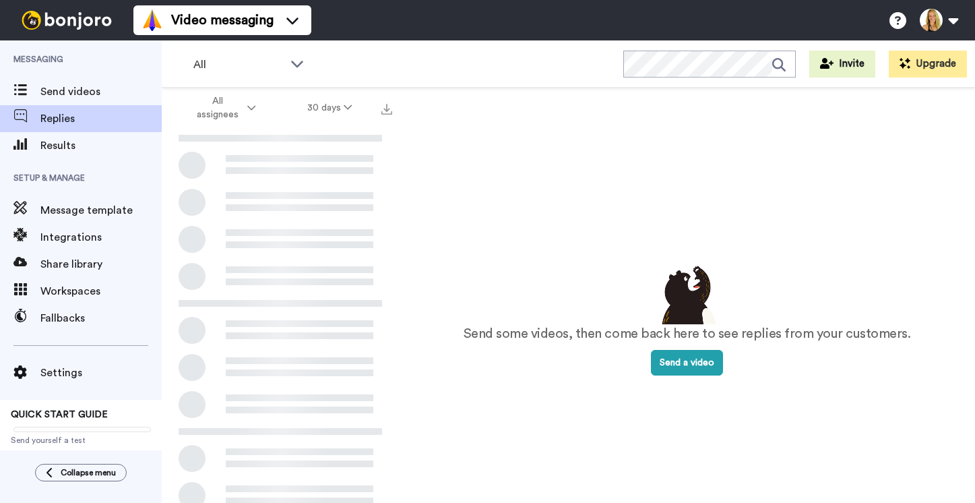 The height and width of the screenshot is (503, 975). I want to click on button: Invite, so click(842, 64).